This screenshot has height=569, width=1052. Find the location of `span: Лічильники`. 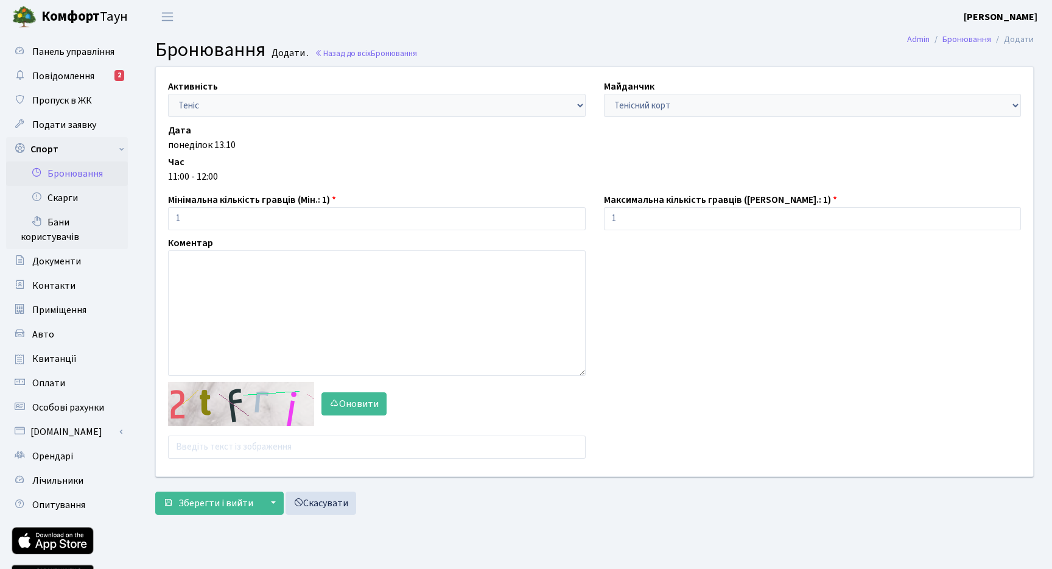

span: Лічильники is located at coordinates (58, 480).